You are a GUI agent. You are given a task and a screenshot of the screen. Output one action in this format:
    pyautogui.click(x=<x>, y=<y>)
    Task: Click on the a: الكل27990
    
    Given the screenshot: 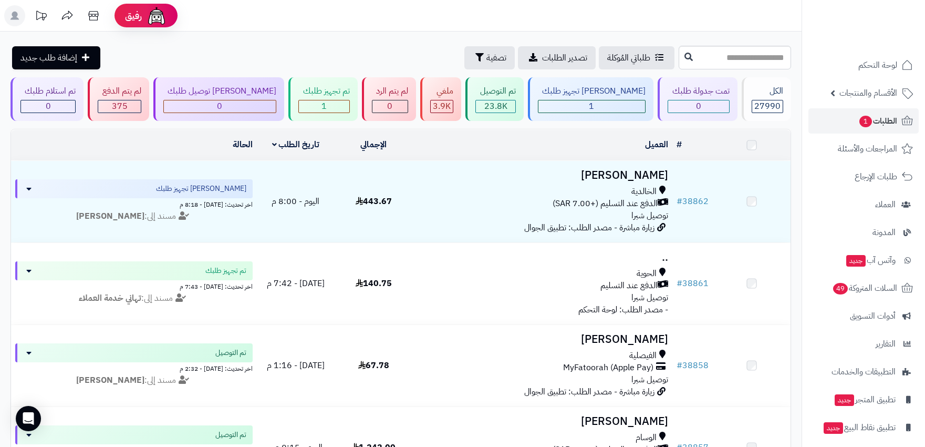 What is the action you would take?
    pyautogui.click(x=767, y=99)
    